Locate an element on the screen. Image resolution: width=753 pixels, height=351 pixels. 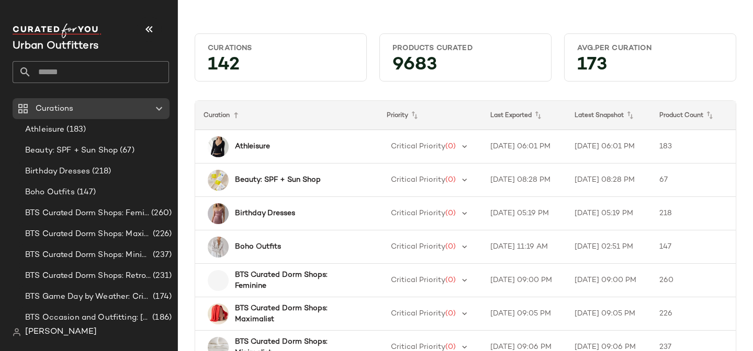
th: Latest Snapshot is located at coordinates (608, 116).